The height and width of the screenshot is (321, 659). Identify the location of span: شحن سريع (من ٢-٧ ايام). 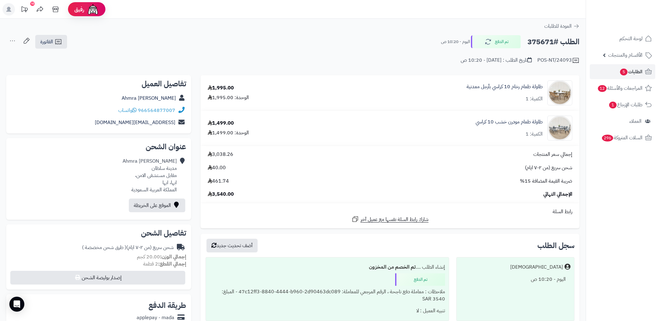
(549, 168).